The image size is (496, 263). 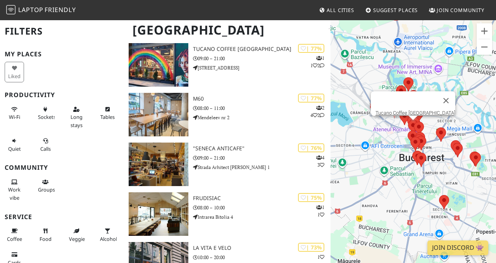 I want to click on p: 1, so click(x=321, y=256).